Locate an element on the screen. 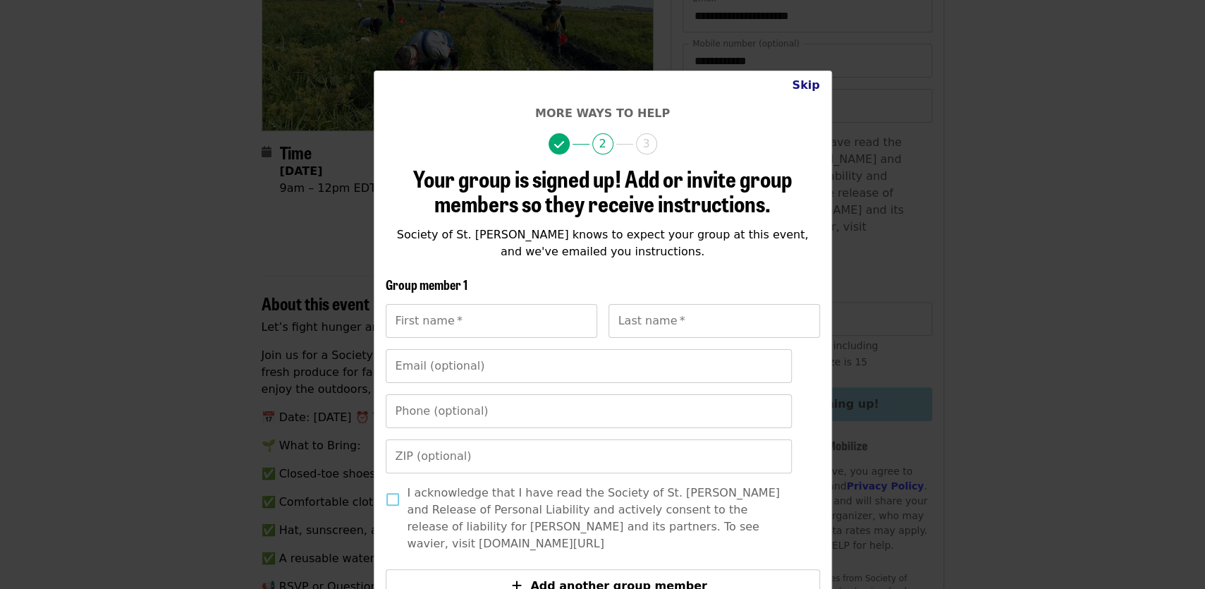  span: Group member 1 is located at coordinates (426, 284).